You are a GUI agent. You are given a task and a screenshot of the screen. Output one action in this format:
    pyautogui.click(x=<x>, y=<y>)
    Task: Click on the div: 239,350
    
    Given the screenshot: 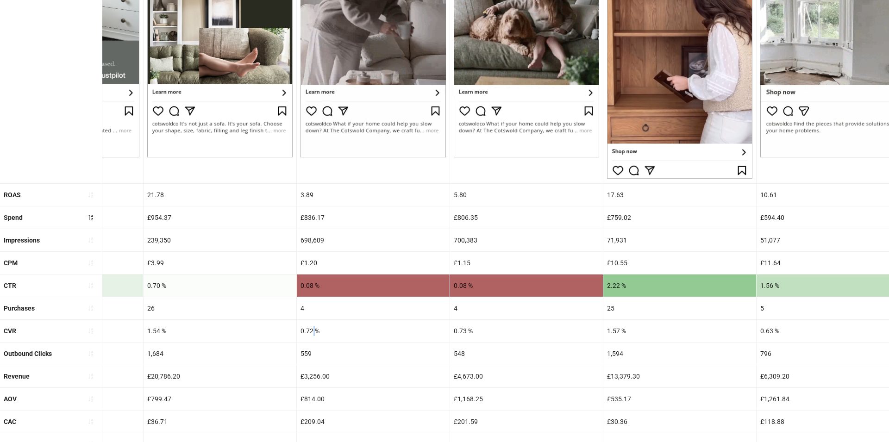 What is the action you would take?
    pyautogui.click(x=220, y=240)
    